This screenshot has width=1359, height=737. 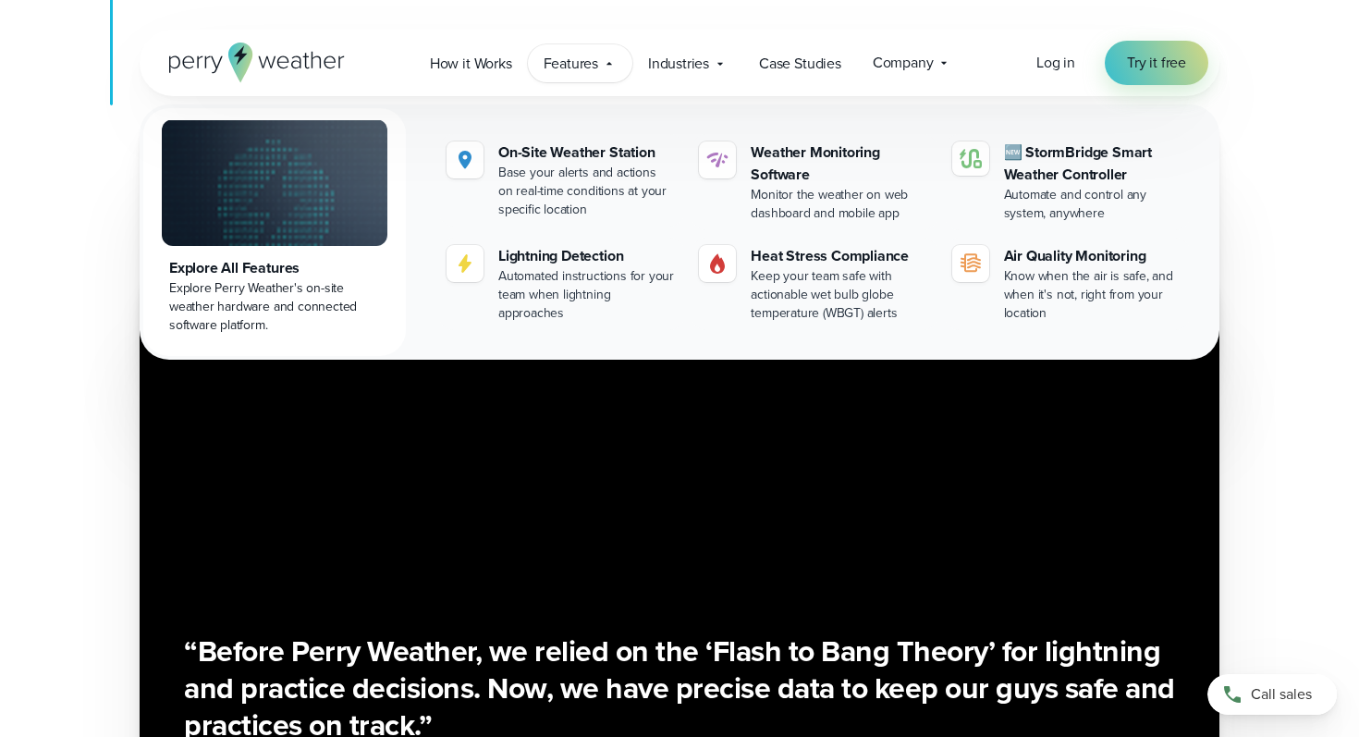 I want to click on a: Call sales, so click(x=1272, y=694).